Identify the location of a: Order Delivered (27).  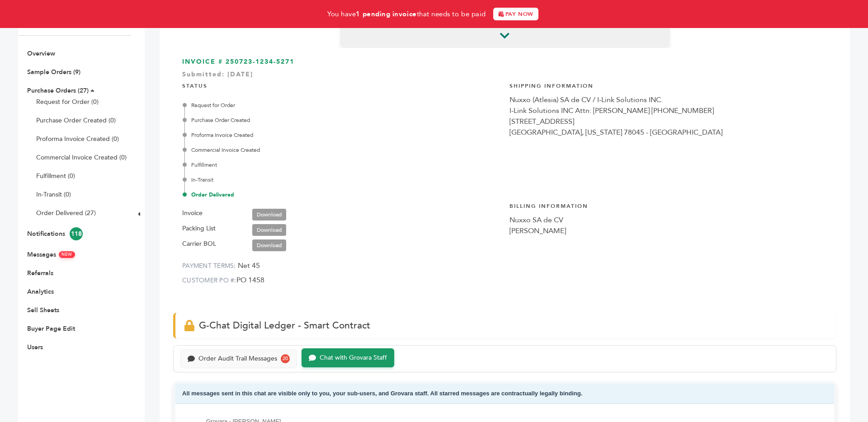
(66, 213).